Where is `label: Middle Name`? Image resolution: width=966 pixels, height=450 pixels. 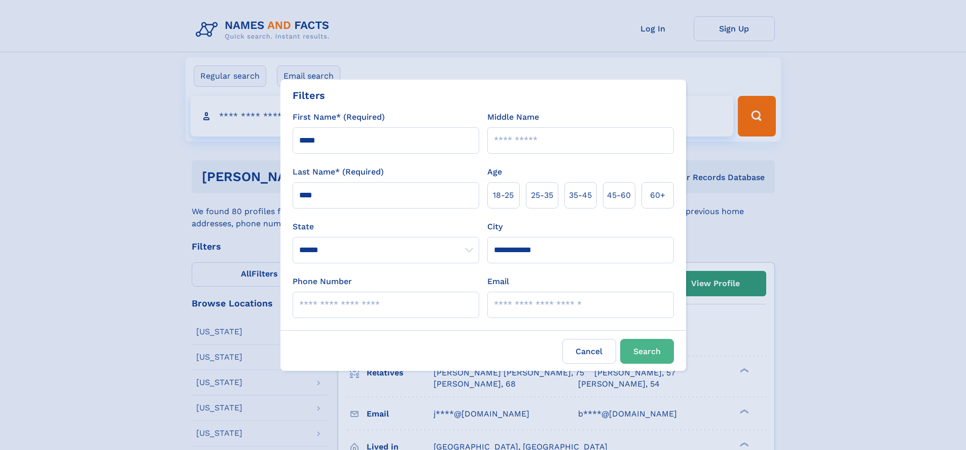
label: Middle Name is located at coordinates (513, 117).